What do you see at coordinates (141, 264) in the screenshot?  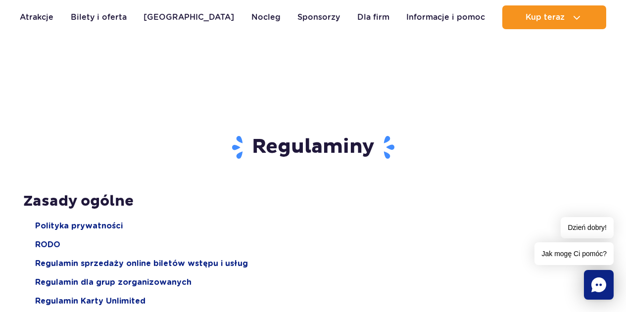 I see `span: Regulamin sprzedaży online biletów wstępu i usług` at bounding box center [141, 264].